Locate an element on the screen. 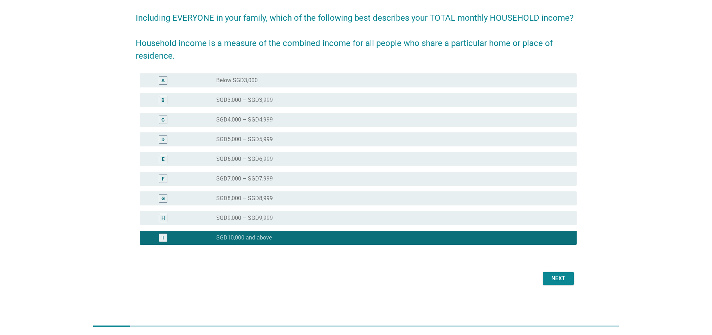  label: Below SGD3,000 is located at coordinates (237, 80).